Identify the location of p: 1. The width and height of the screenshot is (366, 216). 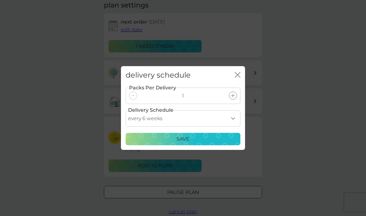
(183, 96).